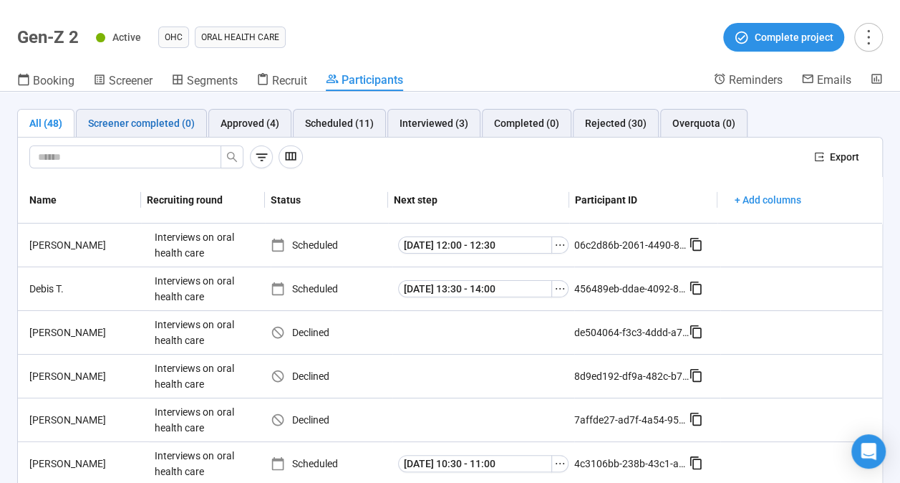  What do you see at coordinates (240, 37) in the screenshot?
I see `span: Oral Health Care` at bounding box center [240, 37].